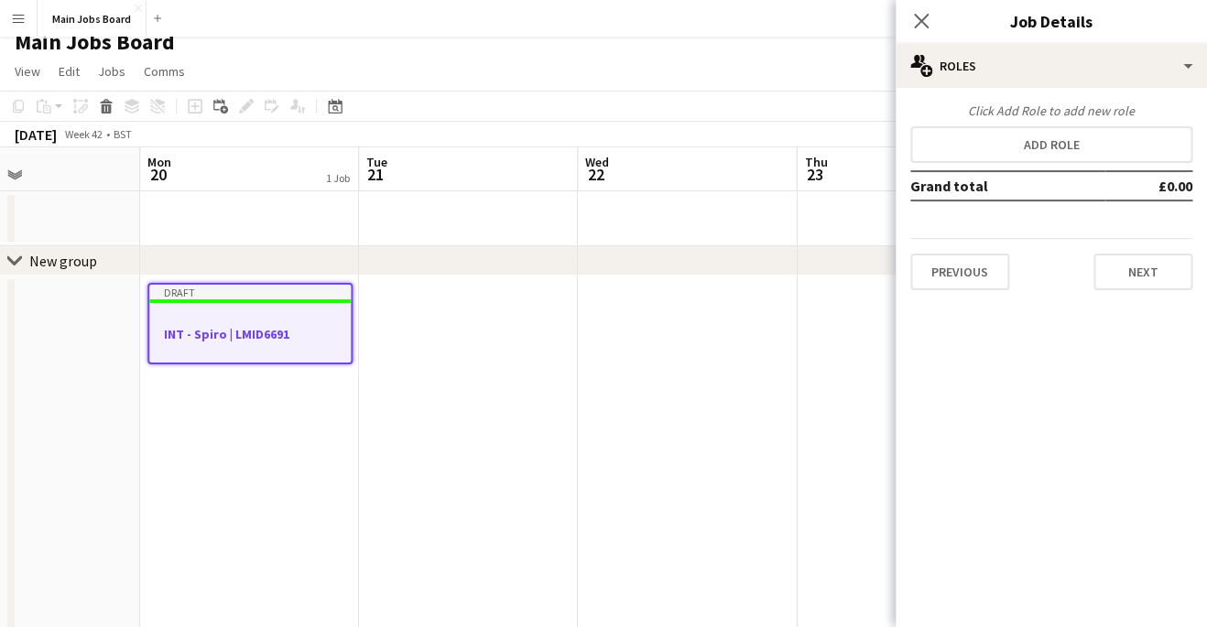 This screenshot has width=1207, height=627. What do you see at coordinates (63, 261) in the screenshot?
I see `div: New group` at bounding box center [63, 261].